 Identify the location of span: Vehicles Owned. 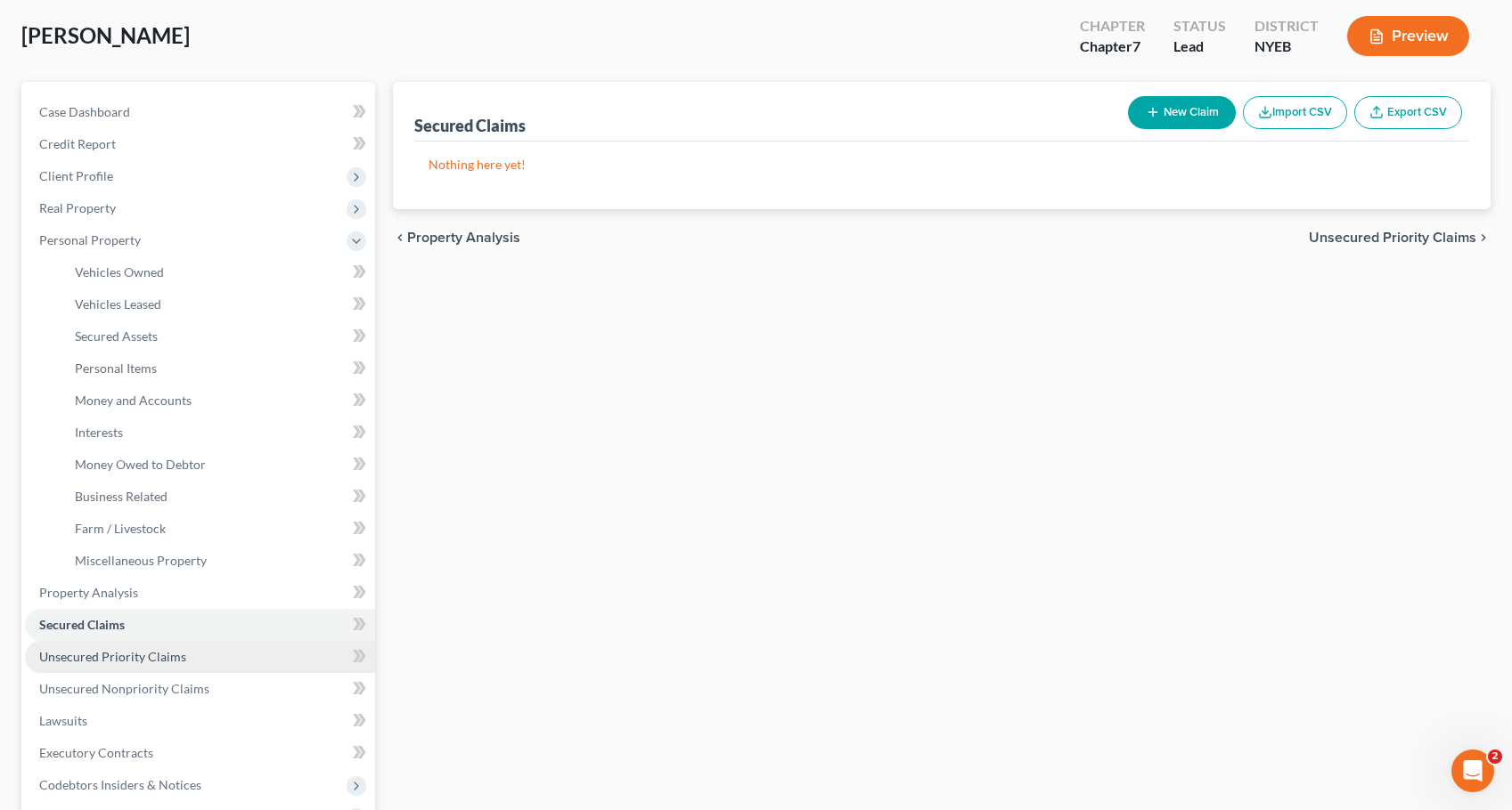
(120, 271).